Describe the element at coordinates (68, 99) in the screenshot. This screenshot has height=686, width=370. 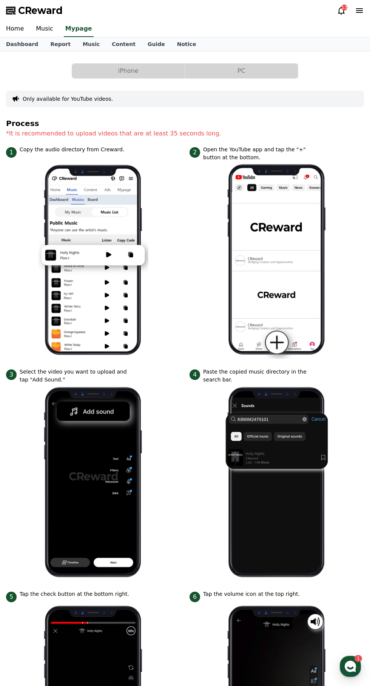
I see `button: Only available for YouTube videos.` at that location.